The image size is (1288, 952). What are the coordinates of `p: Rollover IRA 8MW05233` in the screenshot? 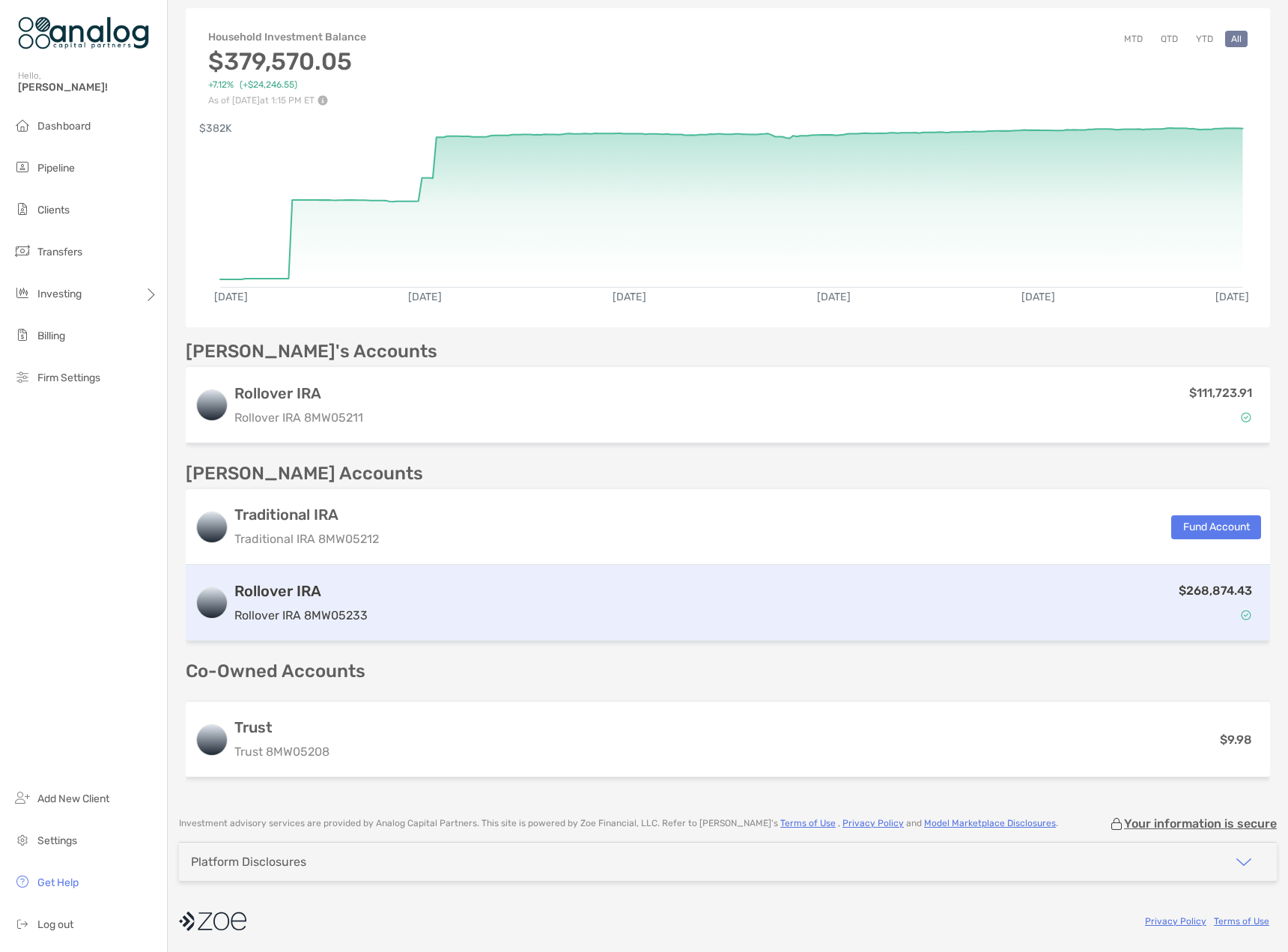 It's located at (301, 615).